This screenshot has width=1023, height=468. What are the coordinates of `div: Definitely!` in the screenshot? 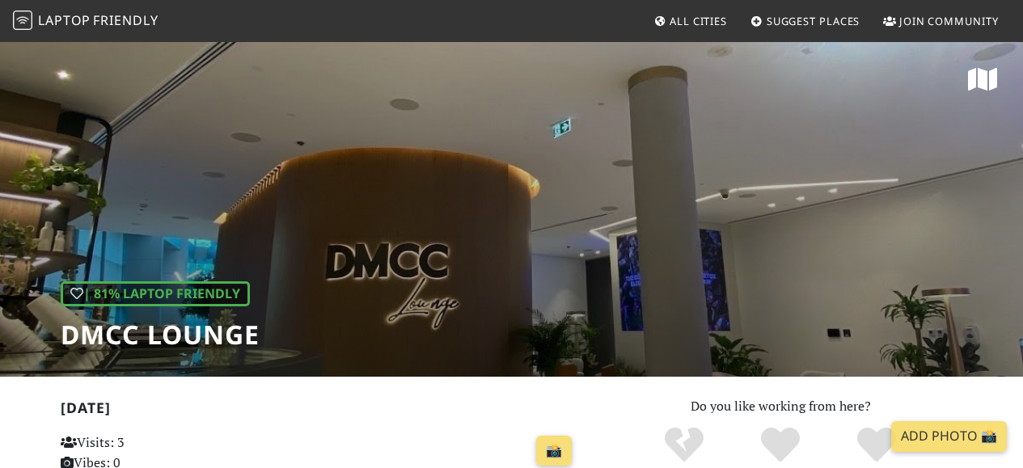 It's located at (876, 446).